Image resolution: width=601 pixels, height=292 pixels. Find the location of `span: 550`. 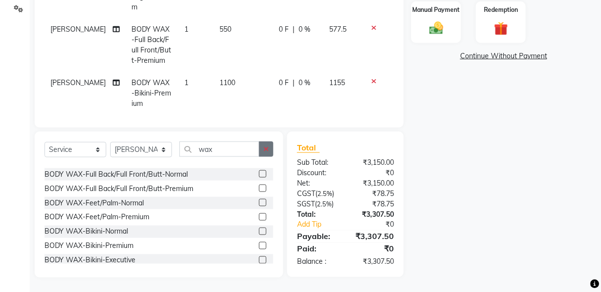

span: 550 is located at coordinates (225, 29).